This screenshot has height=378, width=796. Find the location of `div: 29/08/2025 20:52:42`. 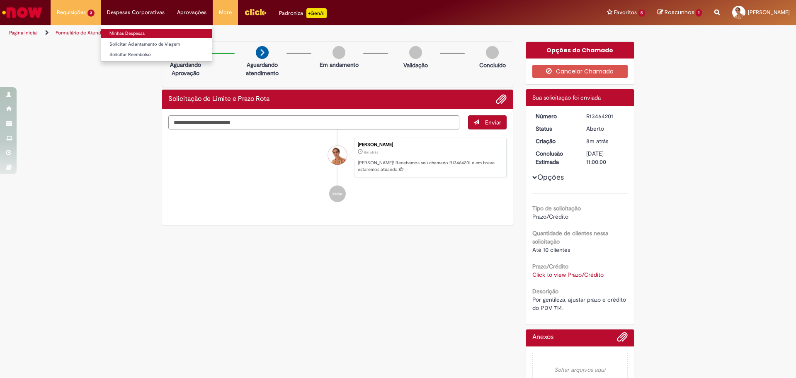

div: 29/08/2025 20:52:42 is located at coordinates (605, 141).